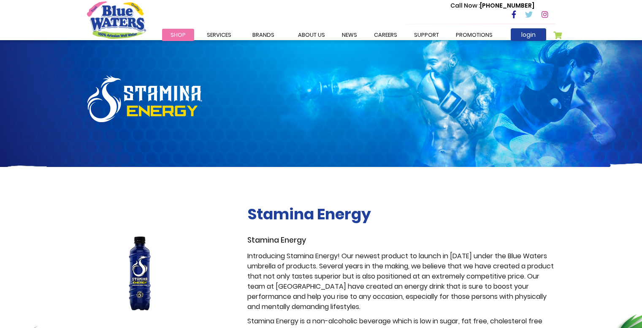 The width and height of the screenshot is (642, 328). What do you see at coordinates (350, 35) in the screenshot?
I see `a: News` at bounding box center [350, 35].